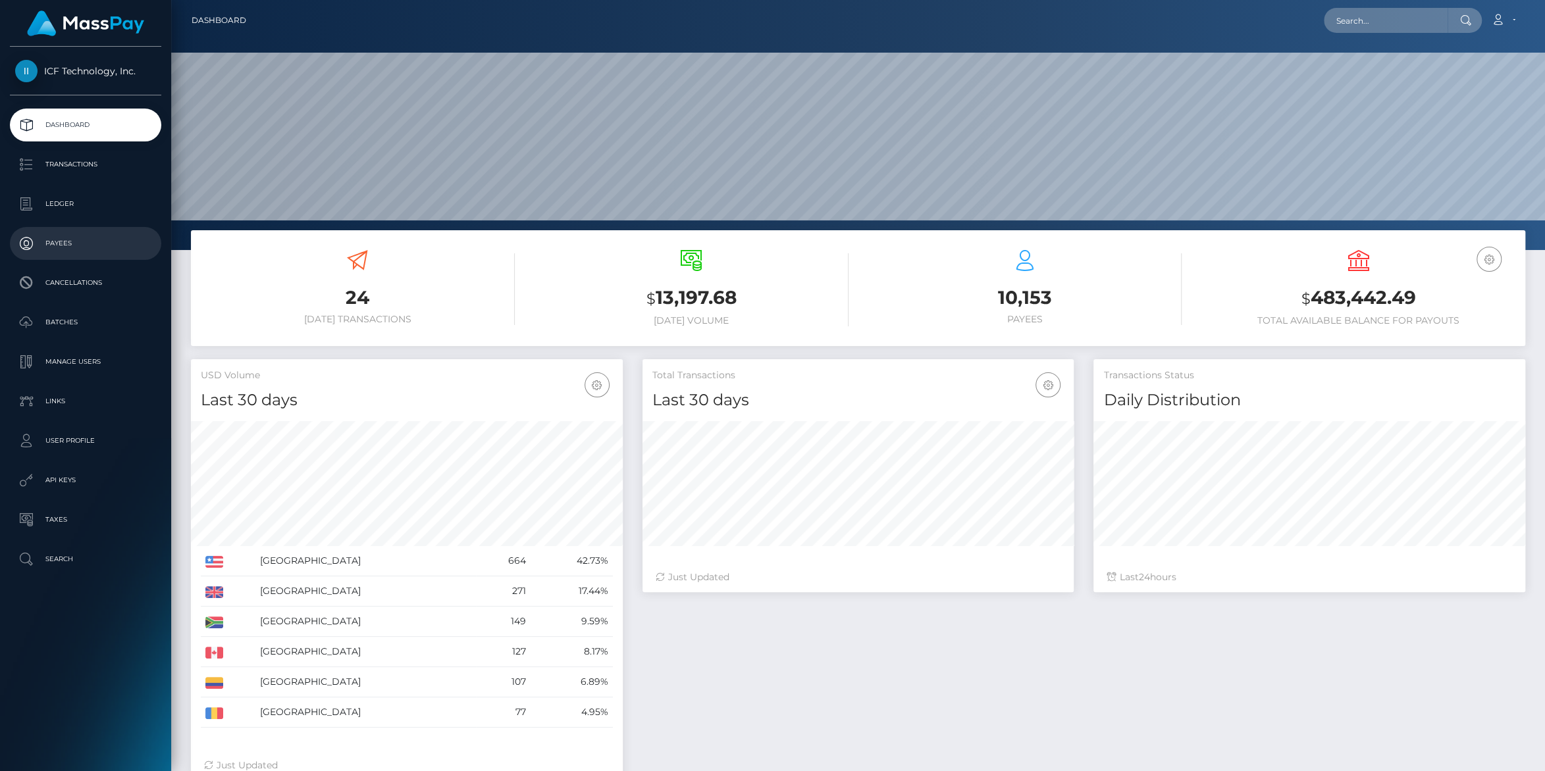  What do you see at coordinates (1309, 376) in the screenshot?
I see `h5: Transactions Status` at bounding box center [1309, 376].